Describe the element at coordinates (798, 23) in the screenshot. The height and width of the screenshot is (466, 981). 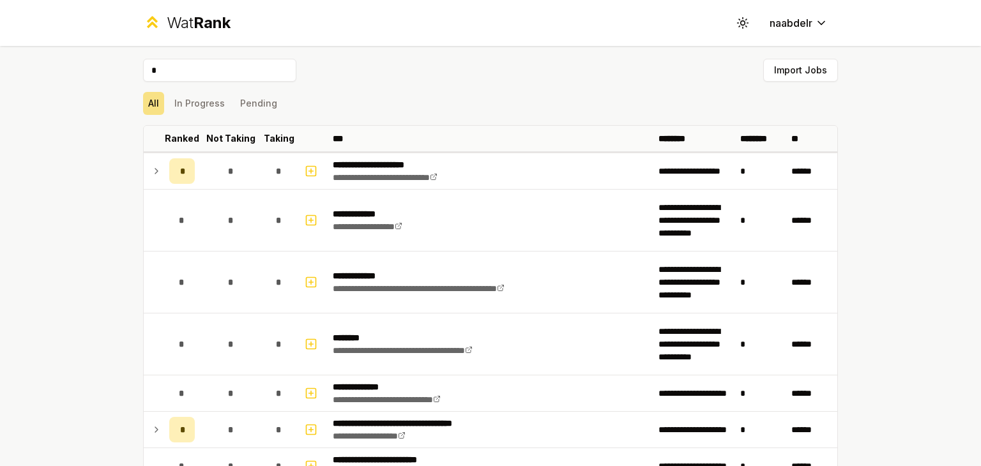
I see `button: naabdelr` at that location.